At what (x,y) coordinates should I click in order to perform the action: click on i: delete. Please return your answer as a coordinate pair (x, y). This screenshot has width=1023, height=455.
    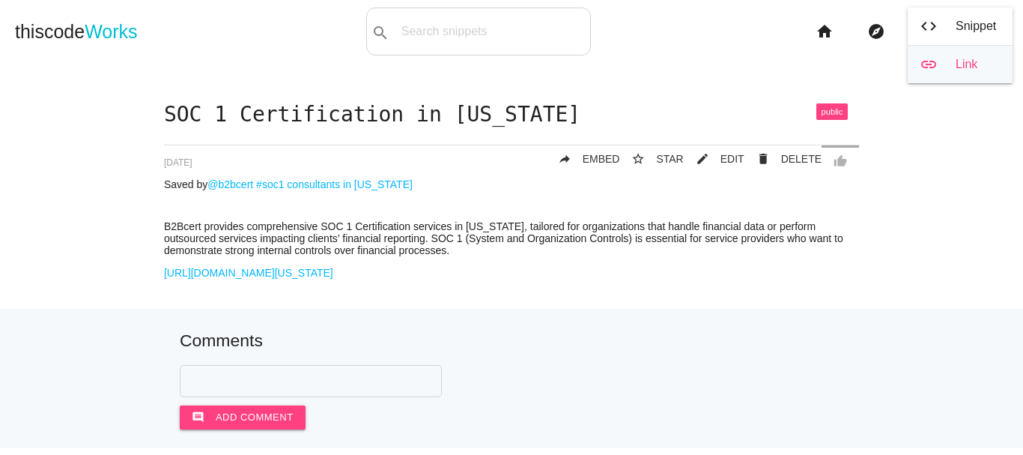
    Looking at the image, I should click on (763, 159).